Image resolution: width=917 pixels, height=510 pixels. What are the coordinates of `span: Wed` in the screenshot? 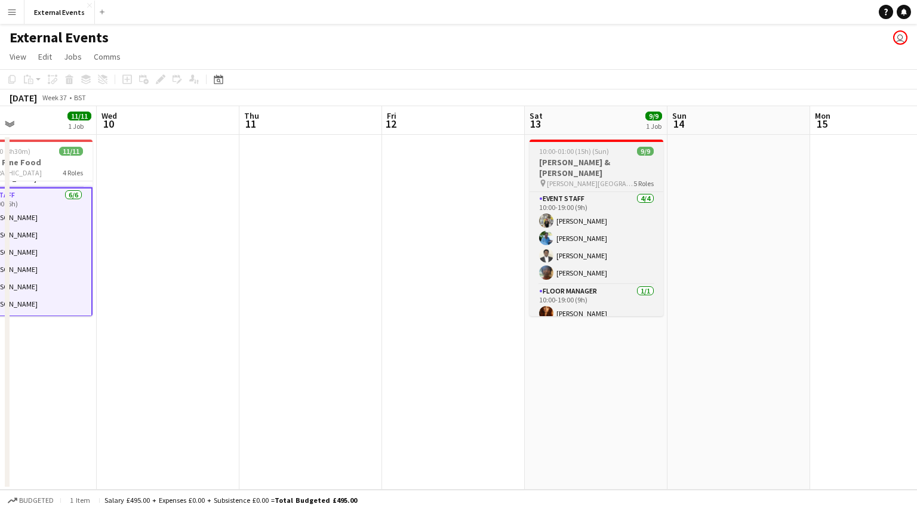 It's located at (109, 116).